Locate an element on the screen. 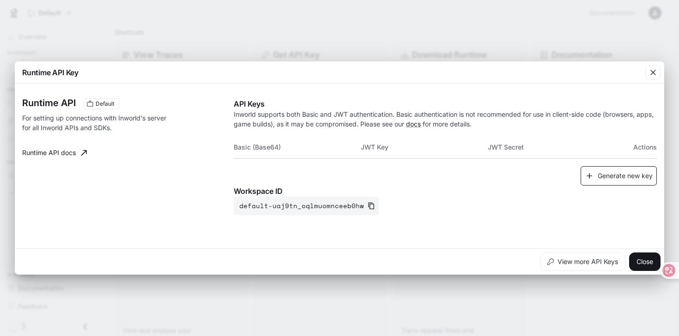 The height and width of the screenshot is (336, 679). span: Default is located at coordinates (105, 104).